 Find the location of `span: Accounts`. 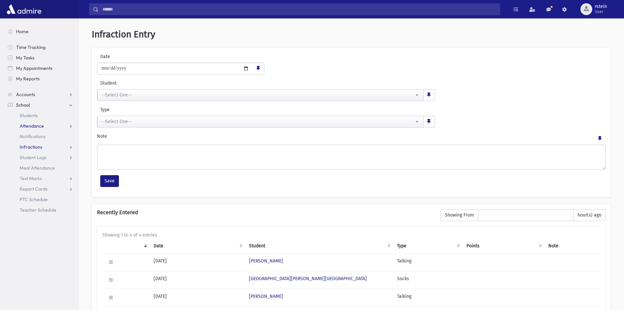

span: Accounts is located at coordinates (26, 94).